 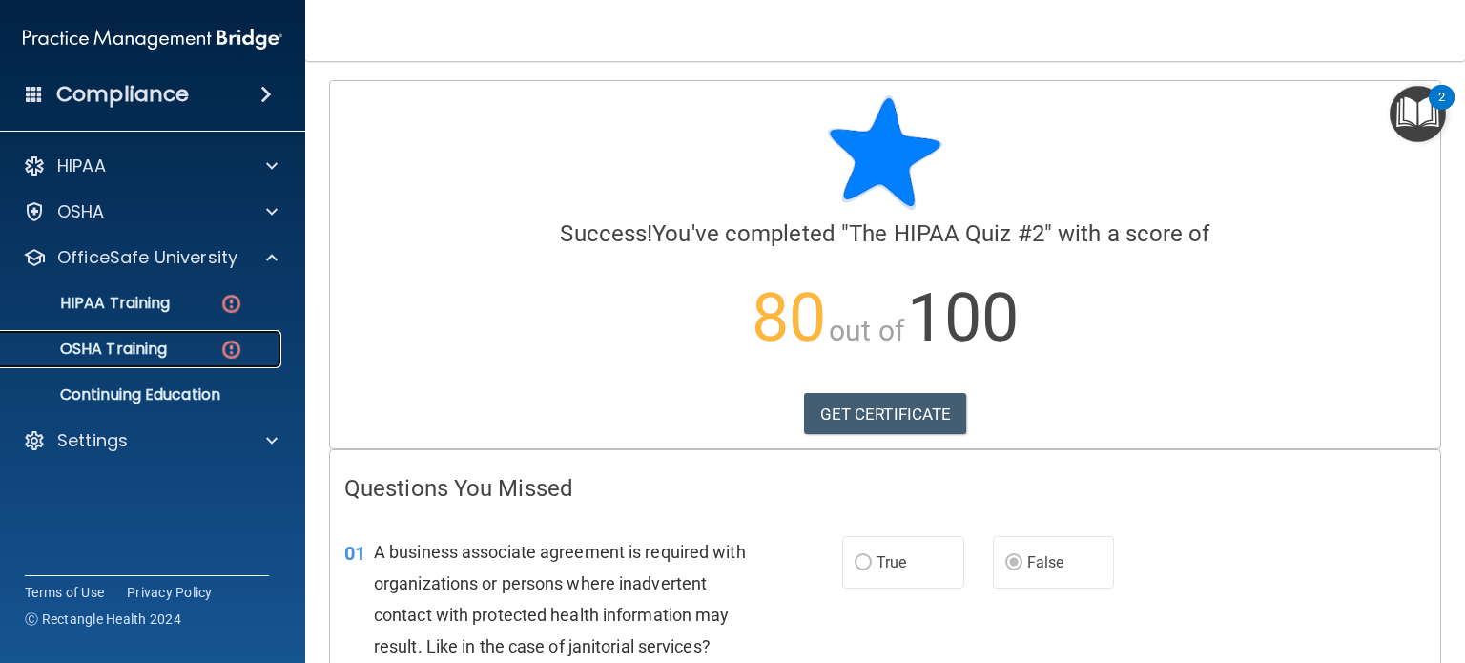 What do you see at coordinates (150, 166) in the screenshot?
I see `a: HIPAA` at bounding box center [150, 166].